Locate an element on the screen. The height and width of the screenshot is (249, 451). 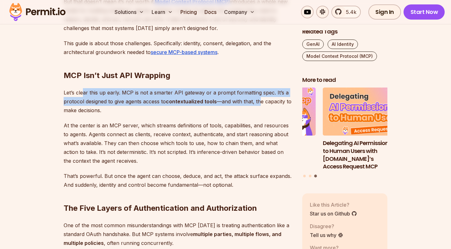
li: 2 of 3 is located at coordinates (273, 129).